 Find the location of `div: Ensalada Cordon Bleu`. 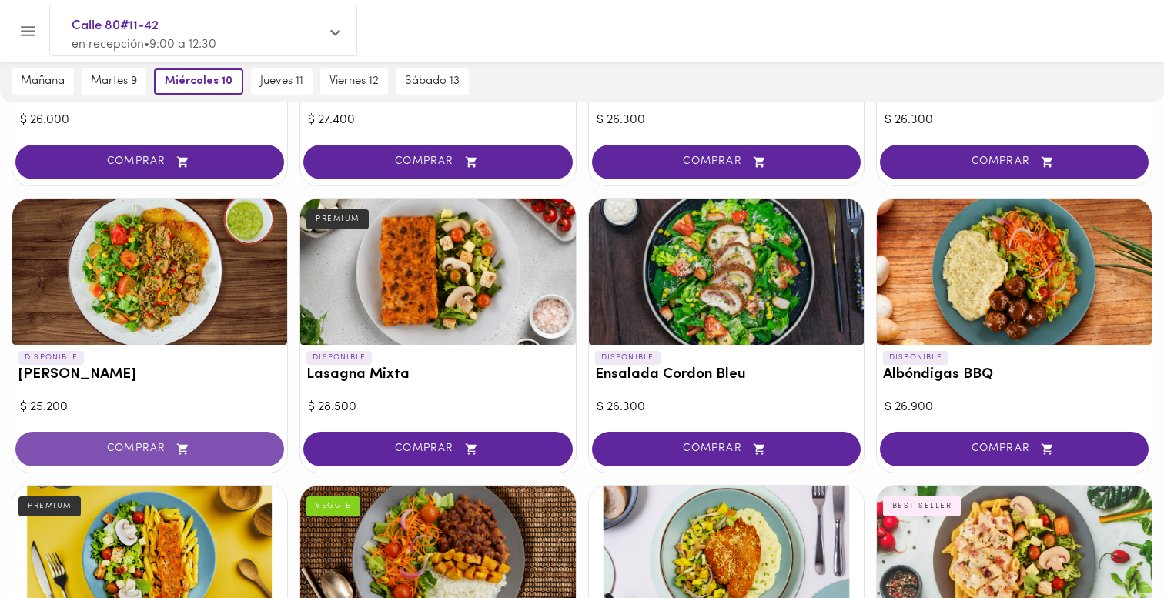

div: Ensalada Cordon Bleu is located at coordinates (726, 272).